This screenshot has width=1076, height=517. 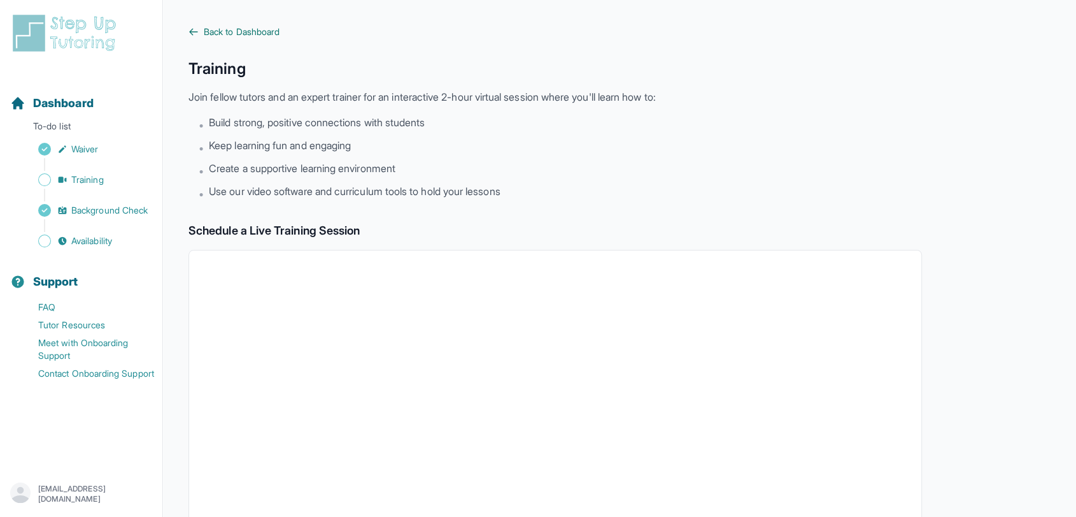 I want to click on a: Back to Dashboard, so click(x=555, y=32).